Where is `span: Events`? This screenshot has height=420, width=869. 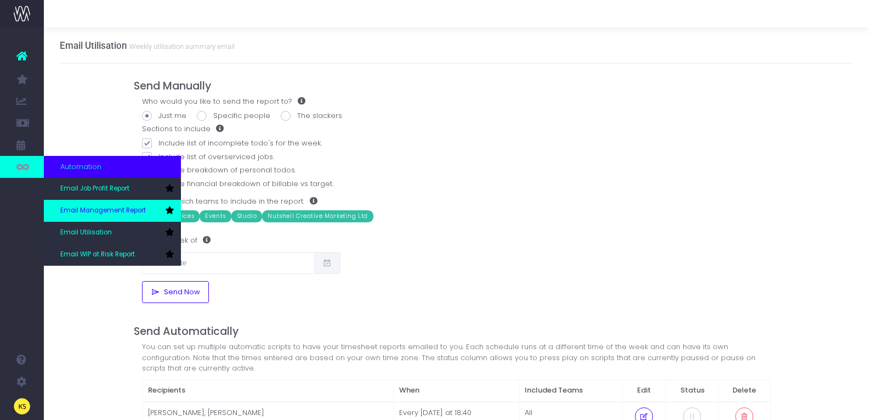
span: Events is located at coordinates (216, 216).